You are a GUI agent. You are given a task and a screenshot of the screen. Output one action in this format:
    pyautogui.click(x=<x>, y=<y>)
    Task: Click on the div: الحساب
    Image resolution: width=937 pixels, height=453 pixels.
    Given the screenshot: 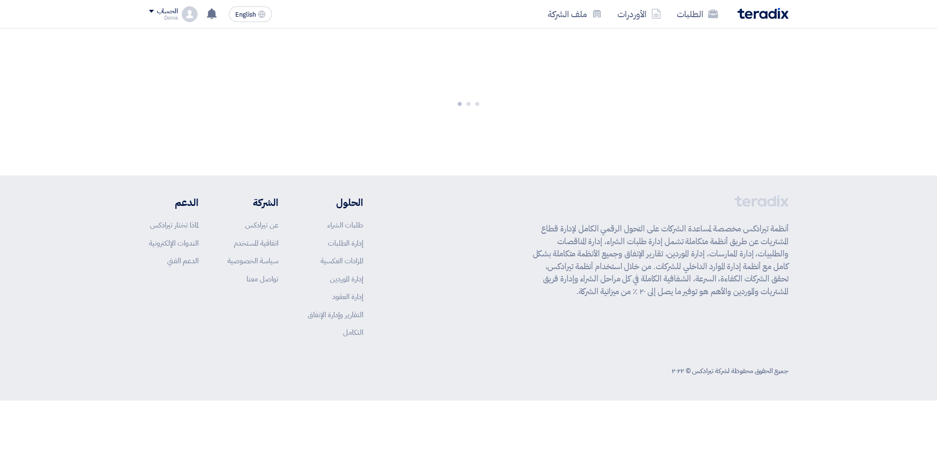 What is the action you would take?
    pyautogui.click(x=167, y=11)
    